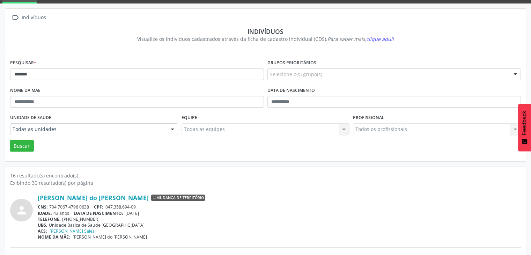  I want to click on label: Profissional, so click(368, 118).